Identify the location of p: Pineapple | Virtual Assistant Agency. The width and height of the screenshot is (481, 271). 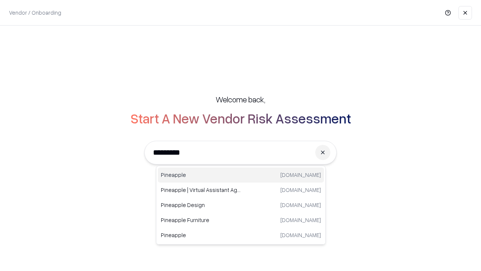
(201, 189).